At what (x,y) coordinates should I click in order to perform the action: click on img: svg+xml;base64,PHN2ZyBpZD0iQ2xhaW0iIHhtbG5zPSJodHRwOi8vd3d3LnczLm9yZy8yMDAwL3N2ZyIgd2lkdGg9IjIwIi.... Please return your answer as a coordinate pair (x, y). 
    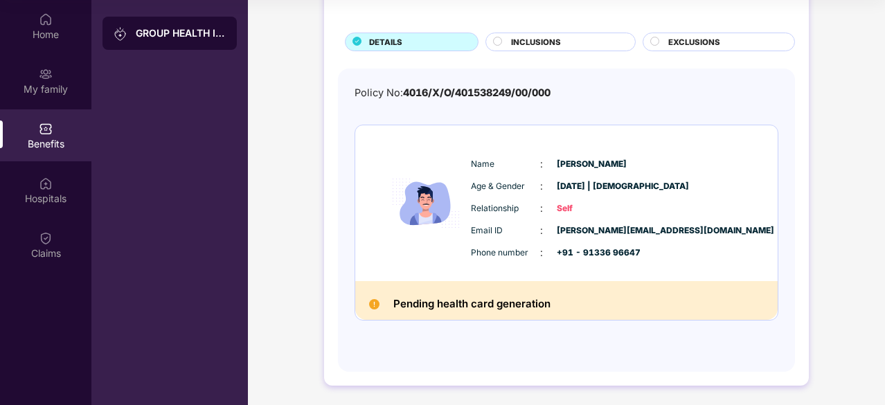
    Looking at the image, I should click on (46, 238).